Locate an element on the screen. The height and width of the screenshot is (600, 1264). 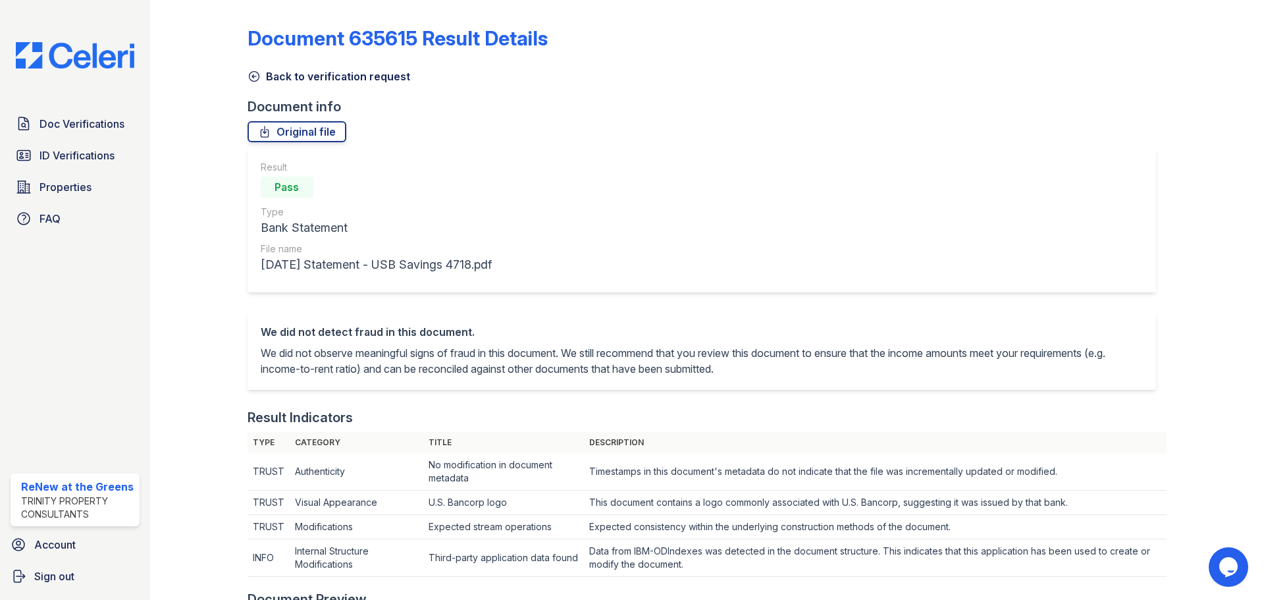
td: Visual Appearance is located at coordinates (356, 502).